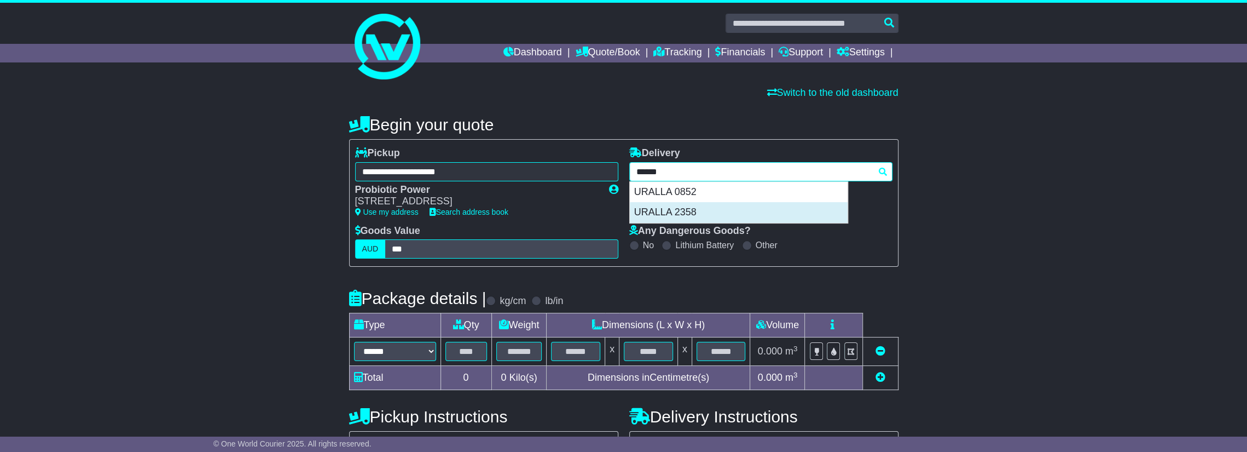 Image resolution: width=1247 pixels, height=452 pixels. What do you see at coordinates (519, 378) in the screenshot?
I see `td: Kilo(s)` at bounding box center [519, 378].